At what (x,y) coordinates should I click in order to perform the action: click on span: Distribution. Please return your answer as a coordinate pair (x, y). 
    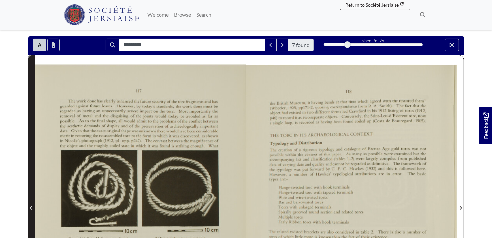
    Looking at the image, I should click on (310, 142).